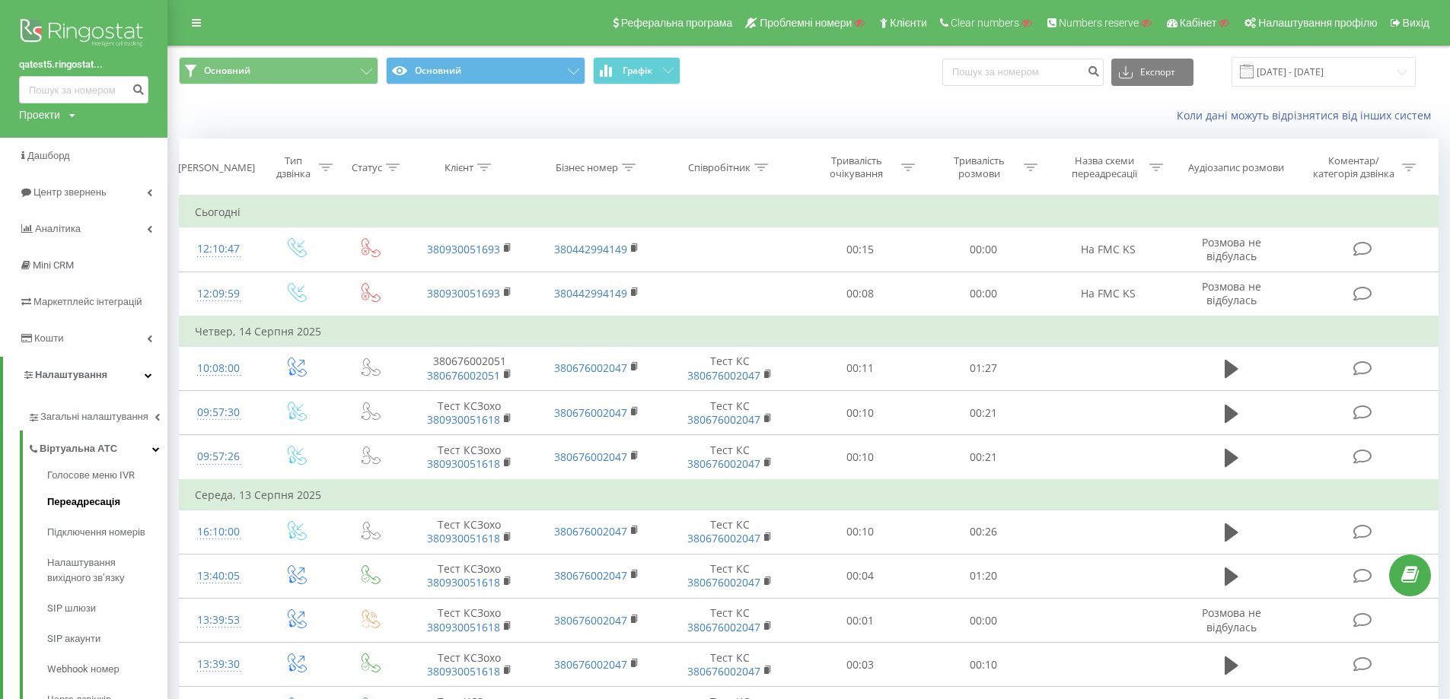  Describe the element at coordinates (856, 167) in the screenshot. I see `div: Тривалість очікування` at that location.